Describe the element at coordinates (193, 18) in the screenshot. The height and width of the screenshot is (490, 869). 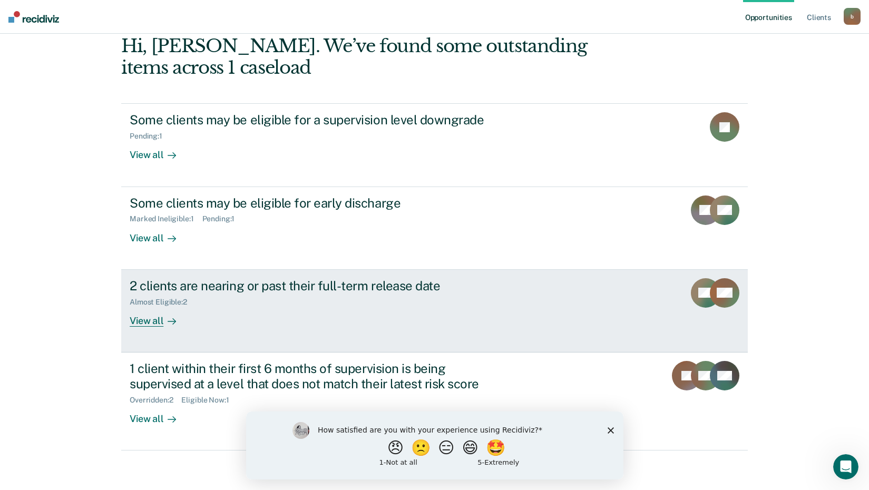
I see `div: How satisfied are you with your experience using Recidiviz?` at that location.